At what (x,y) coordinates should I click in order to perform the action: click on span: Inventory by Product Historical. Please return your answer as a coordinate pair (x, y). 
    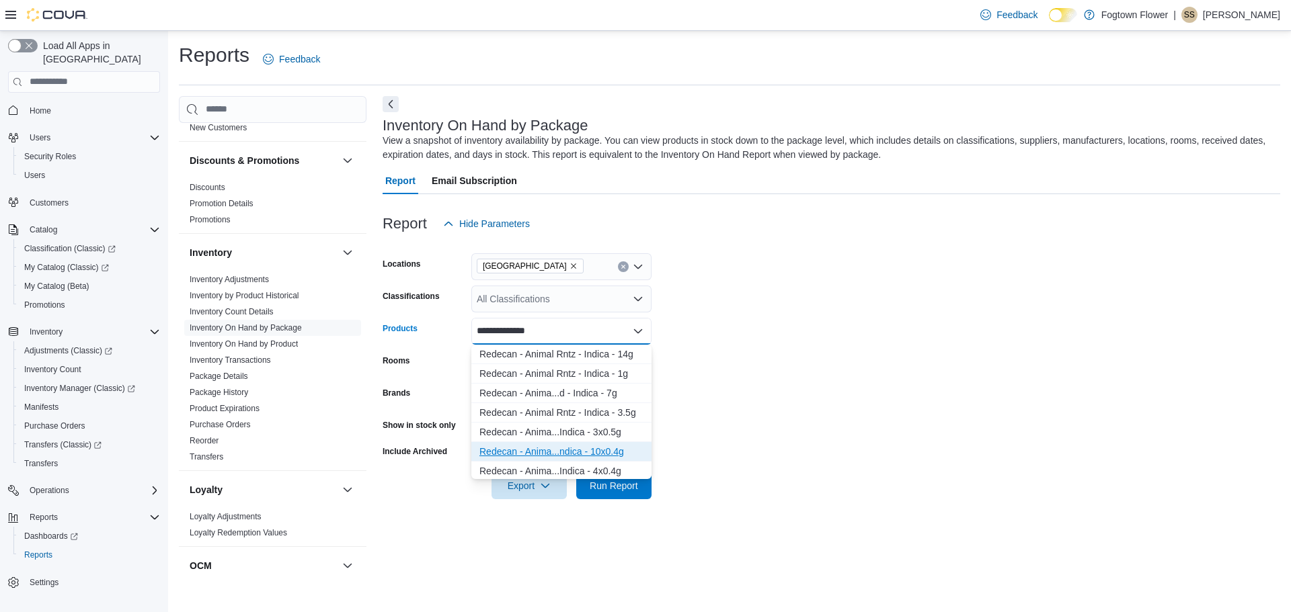
    Looking at the image, I should click on (244, 296).